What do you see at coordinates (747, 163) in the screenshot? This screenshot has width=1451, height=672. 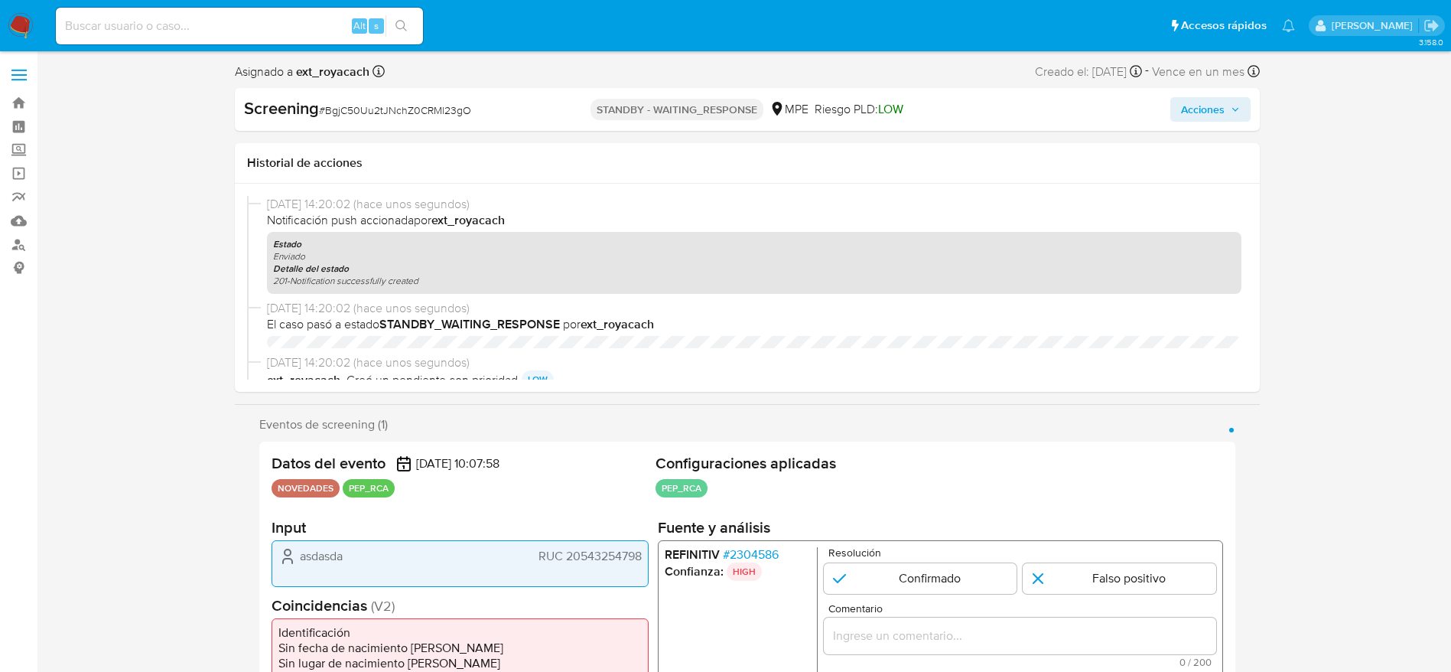 I see `h1: Historial de acciones` at bounding box center [747, 163].